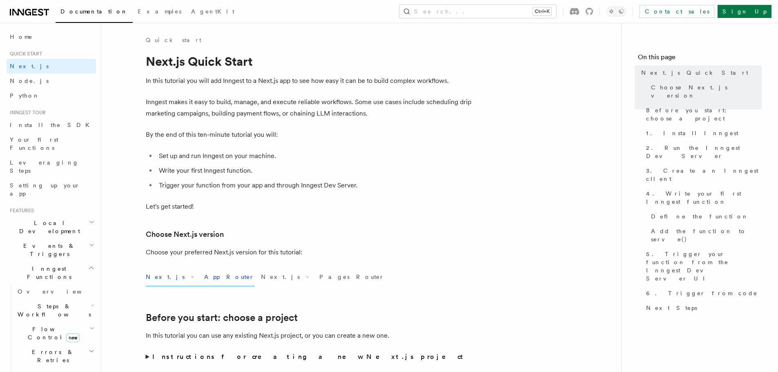 The image size is (778, 372). What do you see at coordinates (24, 54) in the screenshot?
I see `span: Quick start` at bounding box center [24, 54].